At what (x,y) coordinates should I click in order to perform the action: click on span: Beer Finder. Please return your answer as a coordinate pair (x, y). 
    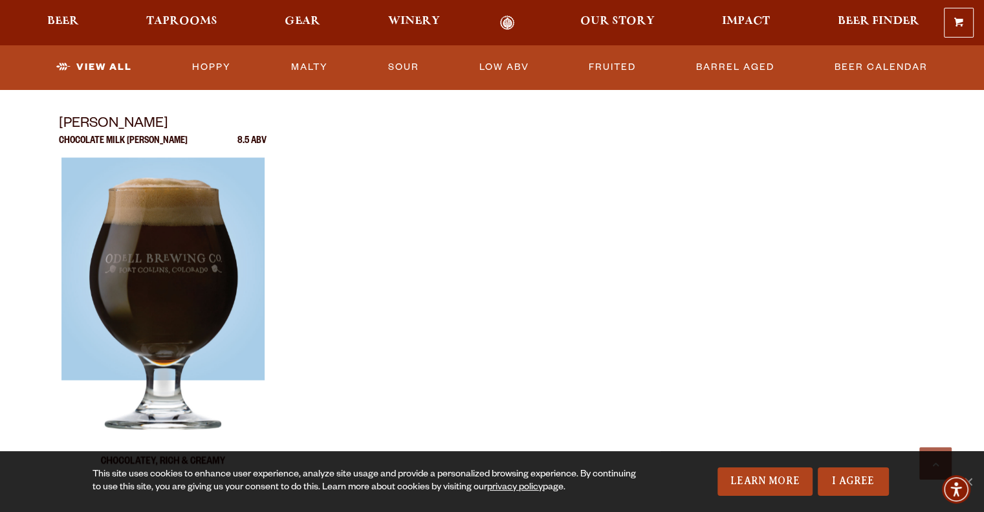
    Looking at the image, I should click on (878, 21).